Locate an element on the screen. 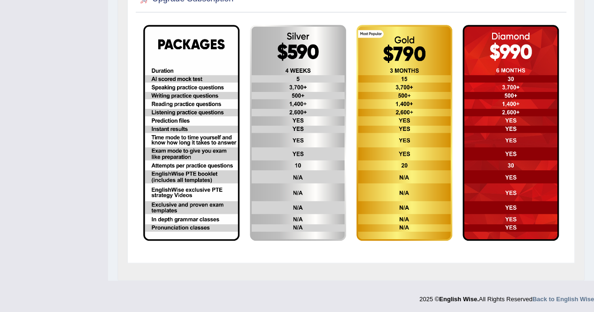 This screenshot has width=594, height=312. img: aud-online-gold.png is located at coordinates (404, 133).